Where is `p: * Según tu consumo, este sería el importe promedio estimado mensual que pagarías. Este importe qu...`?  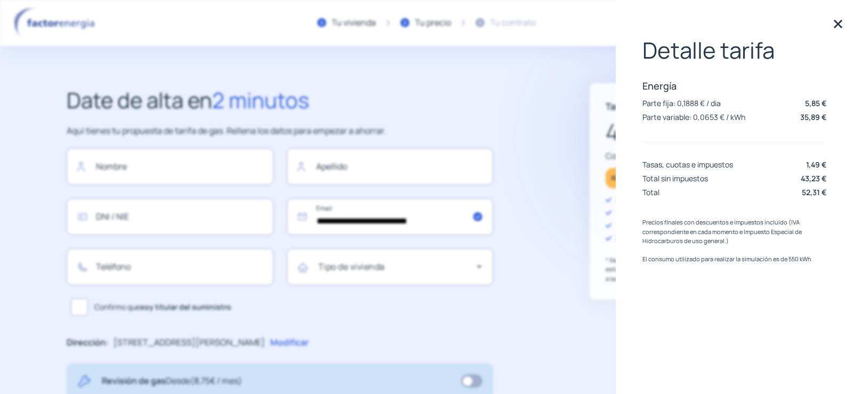
p: * Según tu consumo, este sería el importe promedio estimado mensual que pagarías. Este importe qu... is located at coordinates (687, 269).